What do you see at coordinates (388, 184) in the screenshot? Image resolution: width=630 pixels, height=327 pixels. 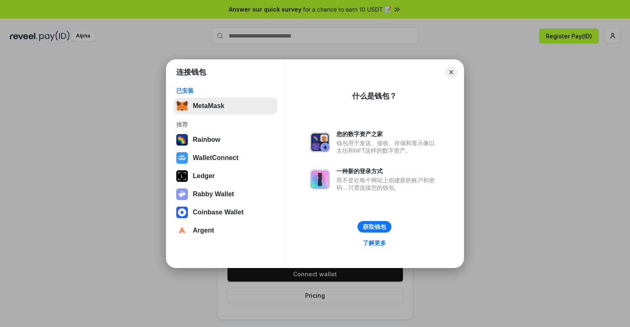 I see `div: 而不是在每个网站上创建新的账户和密码，只需连接您的钱包。` at bounding box center [388, 184].